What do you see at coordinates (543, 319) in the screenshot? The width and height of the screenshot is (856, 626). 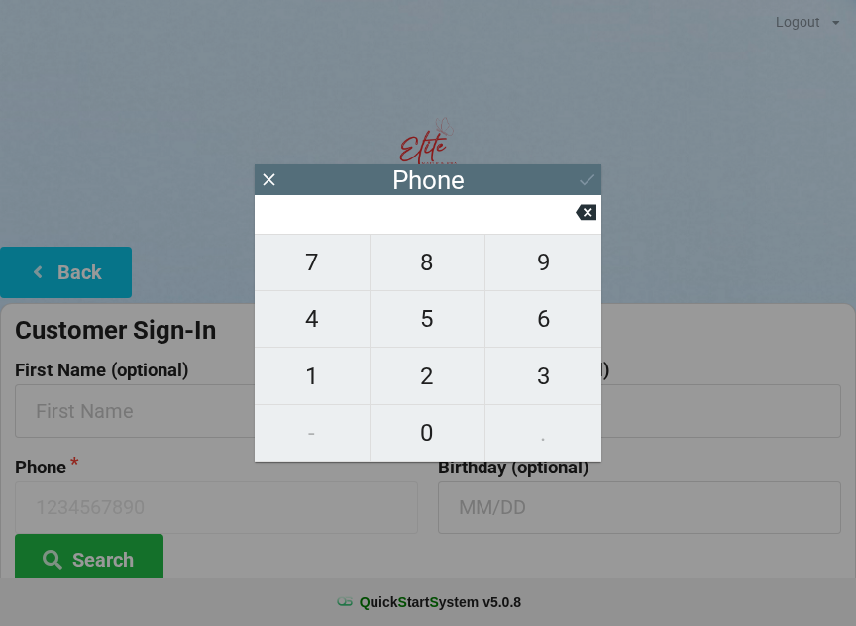 I see `span: 6` at bounding box center [543, 319].